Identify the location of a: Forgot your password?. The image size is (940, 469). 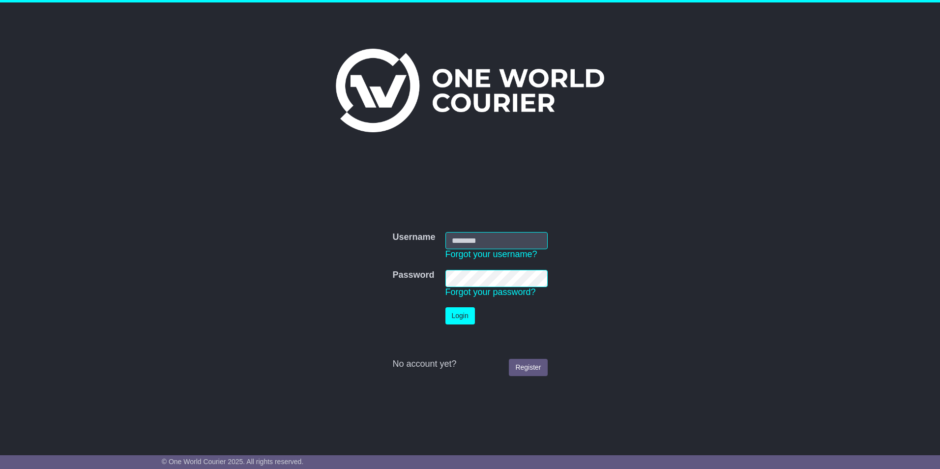
(490, 292).